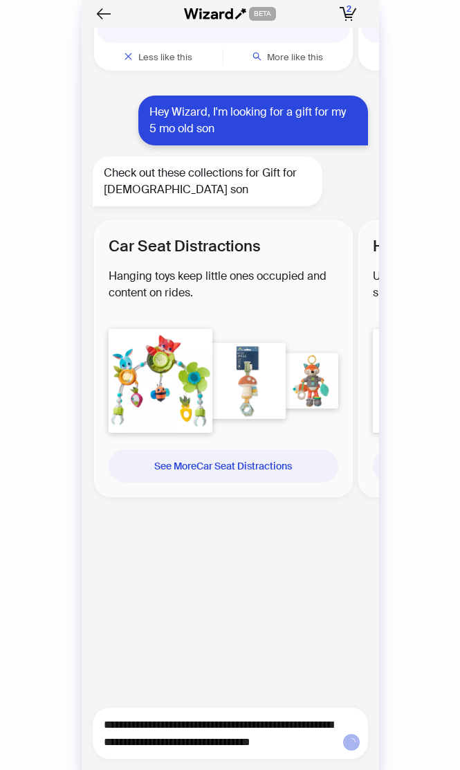 The height and width of the screenshot is (770, 460). What do you see at coordinates (262, 14) in the screenshot?
I see `span: BETA` at bounding box center [262, 14].